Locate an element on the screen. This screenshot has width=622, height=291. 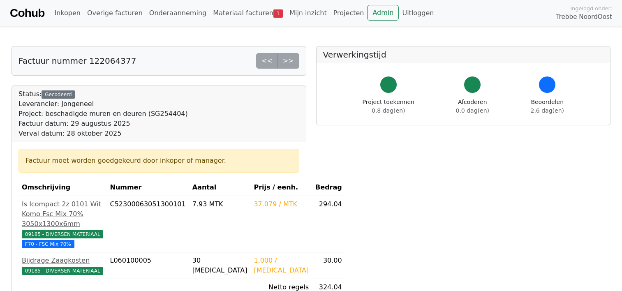
a: Projecten is located at coordinates (348, 13).